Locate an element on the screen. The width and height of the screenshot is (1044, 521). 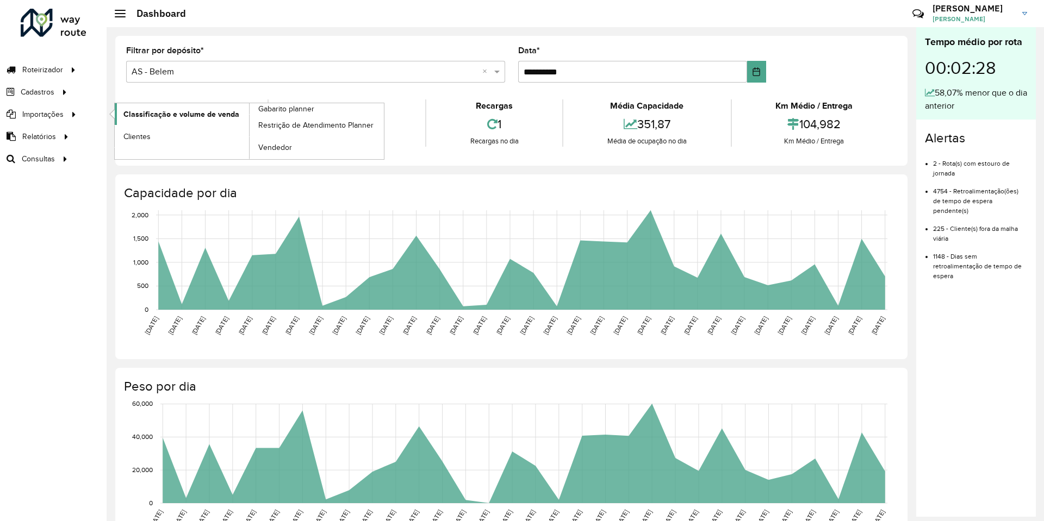
text: 60,000 is located at coordinates (142, 404).